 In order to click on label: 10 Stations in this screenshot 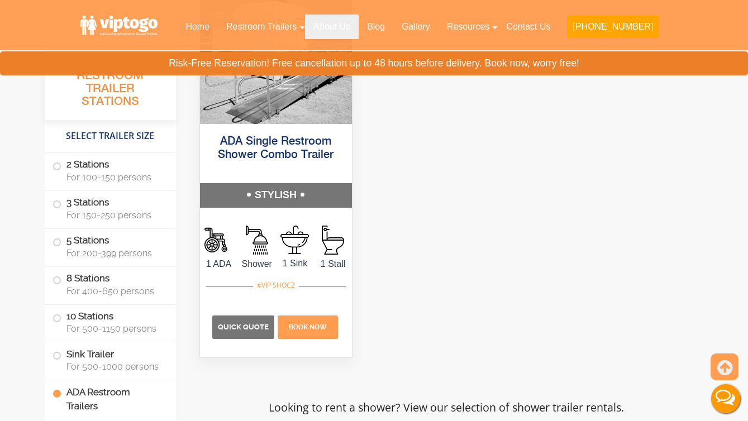, I will do `click(110, 322)`.